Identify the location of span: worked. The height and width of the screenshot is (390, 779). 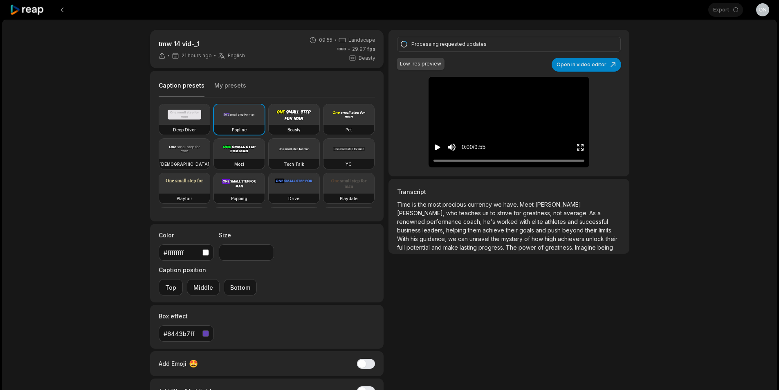
(508, 221).